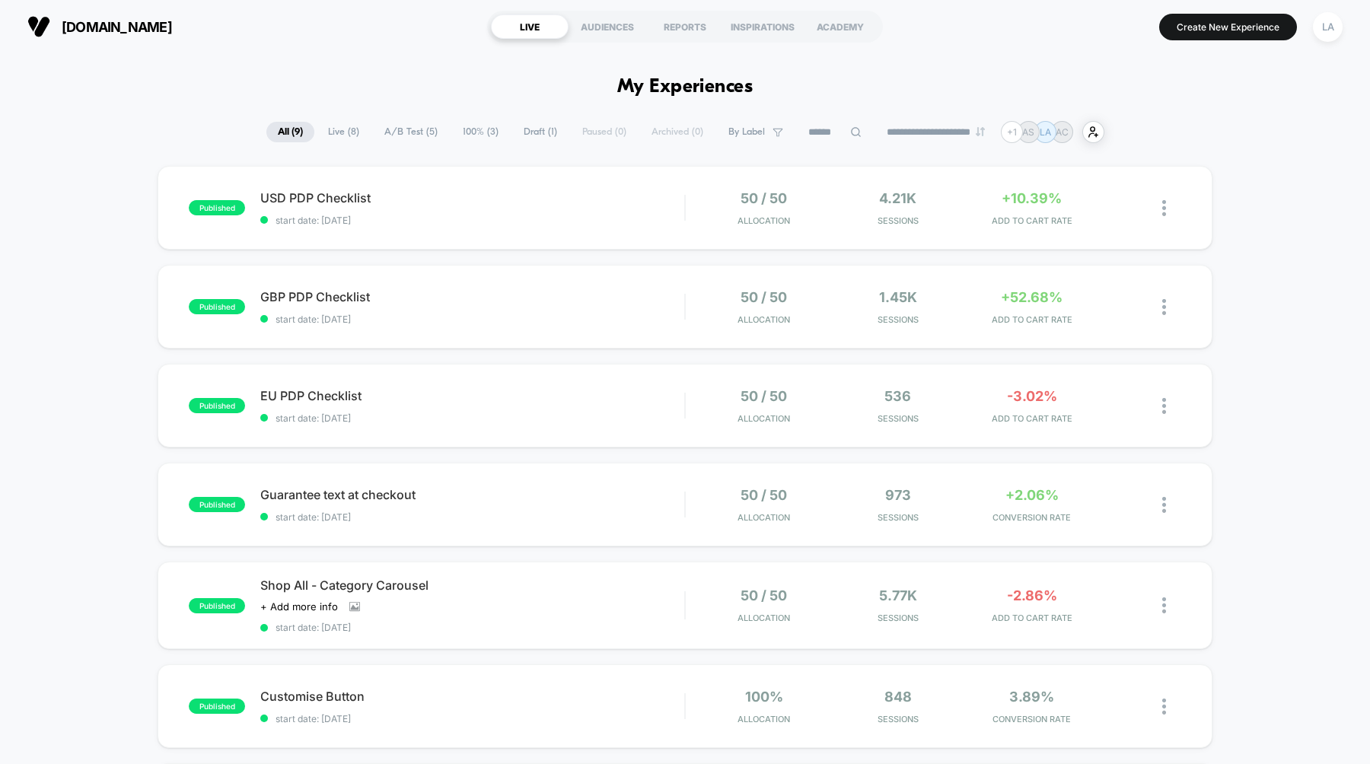 The height and width of the screenshot is (764, 1370). I want to click on span: 3.89%, so click(1032, 697).